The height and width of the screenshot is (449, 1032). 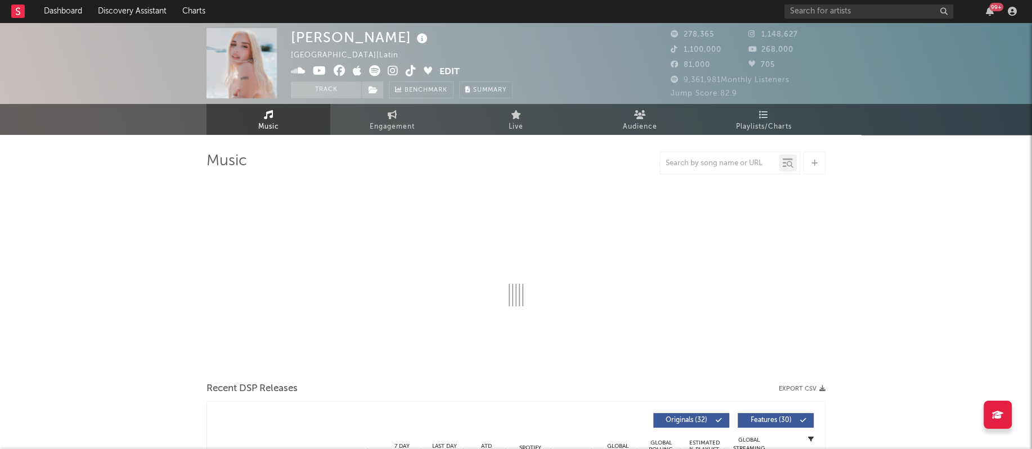 I want to click on input: Search by song name or URL, so click(x=719, y=164).